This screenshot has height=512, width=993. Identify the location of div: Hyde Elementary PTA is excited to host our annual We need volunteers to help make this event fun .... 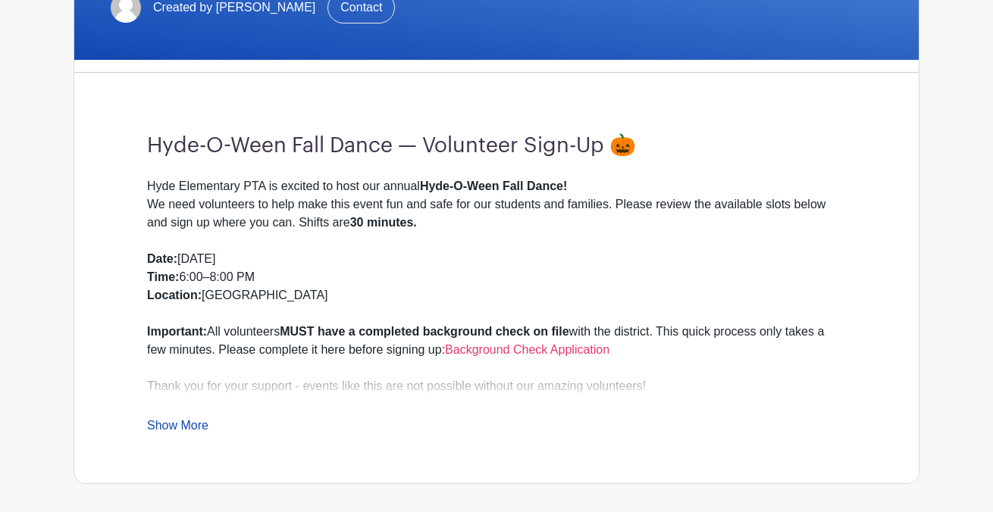
(496, 214).